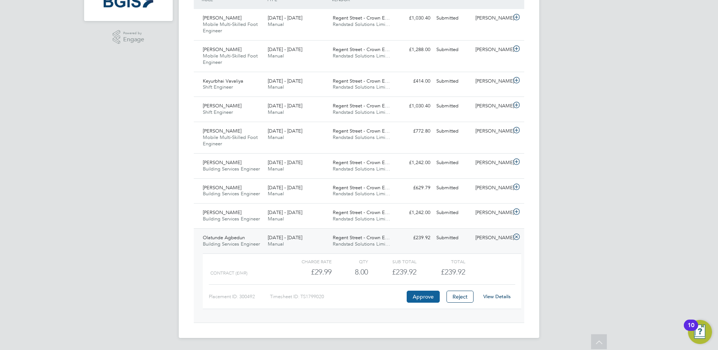 The width and height of the screenshot is (718, 350). I want to click on div: £1,288.00, so click(414, 50).